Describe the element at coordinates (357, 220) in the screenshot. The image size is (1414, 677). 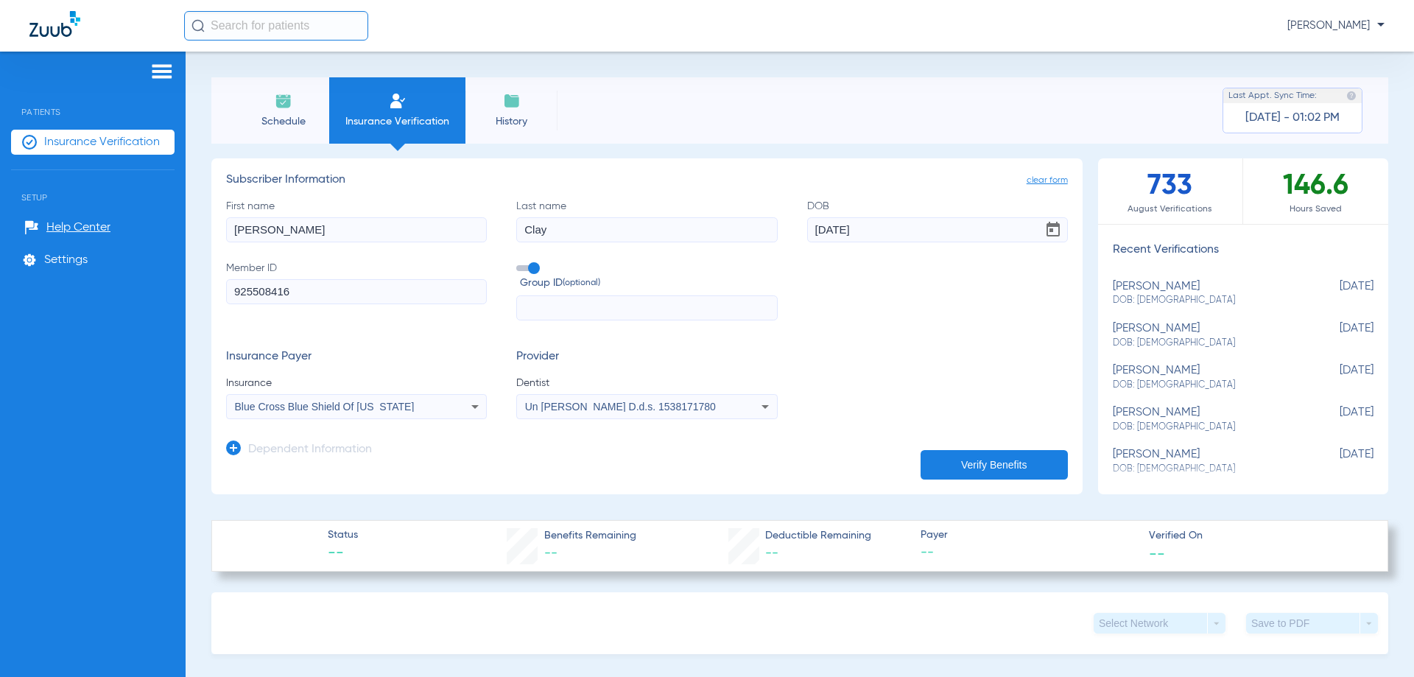
I see `label: First name` at that location.